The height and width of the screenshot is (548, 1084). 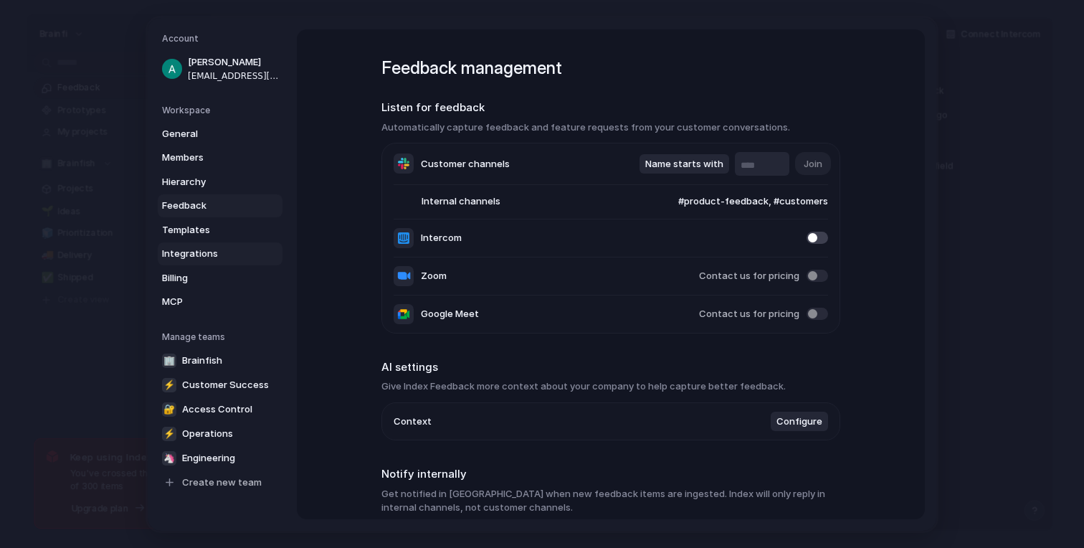 I want to click on span: Hierarchy, so click(x=208, y=181).